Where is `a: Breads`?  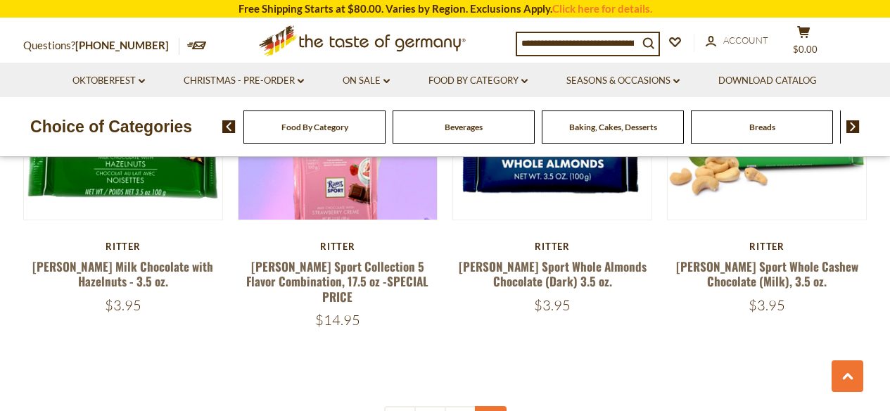
a: Breads is located at coordinates (762, 127).